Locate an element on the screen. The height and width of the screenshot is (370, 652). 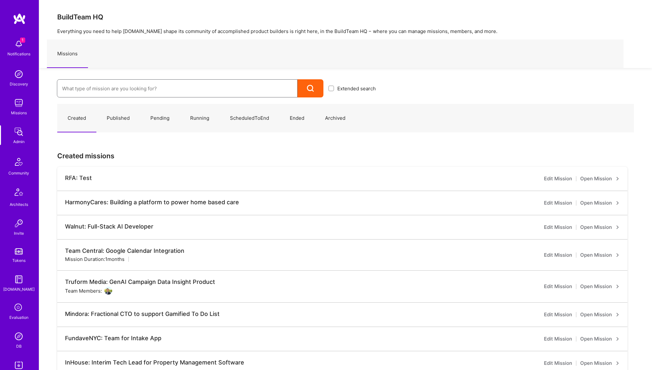
h3: BuildTeam HQ is located at coordinates (346, 17).